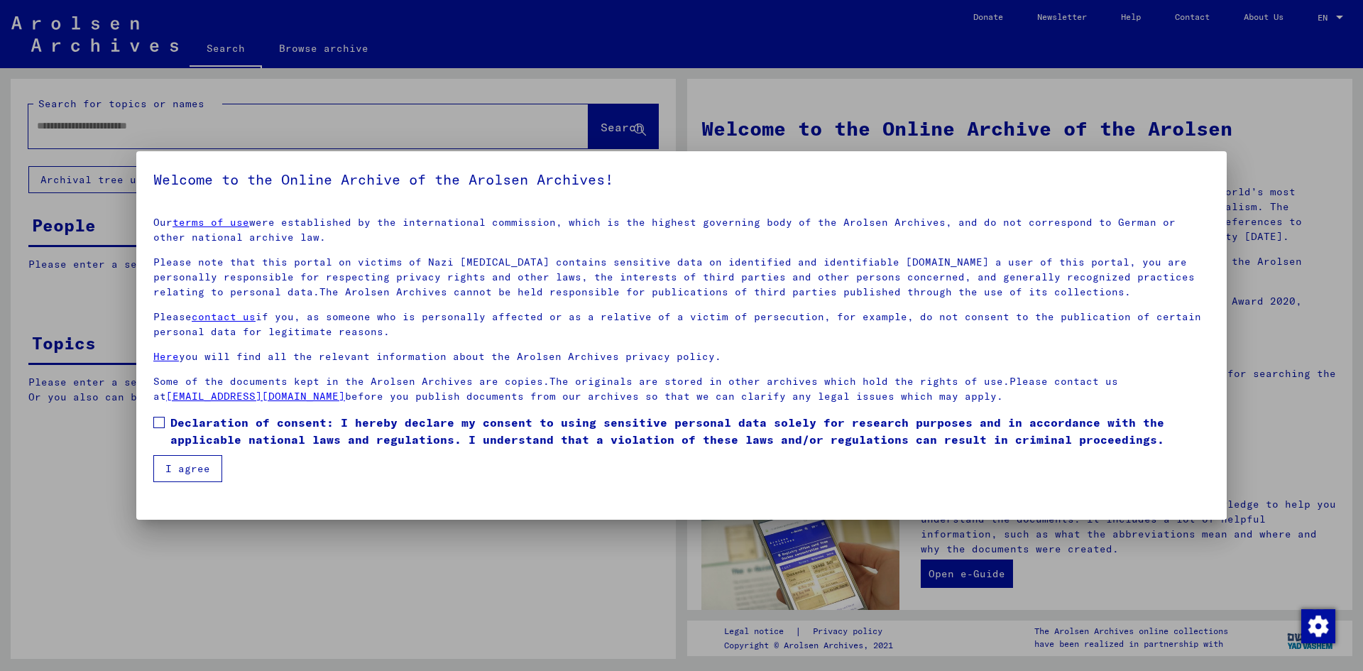 The height and width of the screenshot is (671, 1363). Describe the element at coordinates (682, 230) in the screenshot. I see `p: Our were established by the international commission, which is the highest governing body of the ...` at that location.